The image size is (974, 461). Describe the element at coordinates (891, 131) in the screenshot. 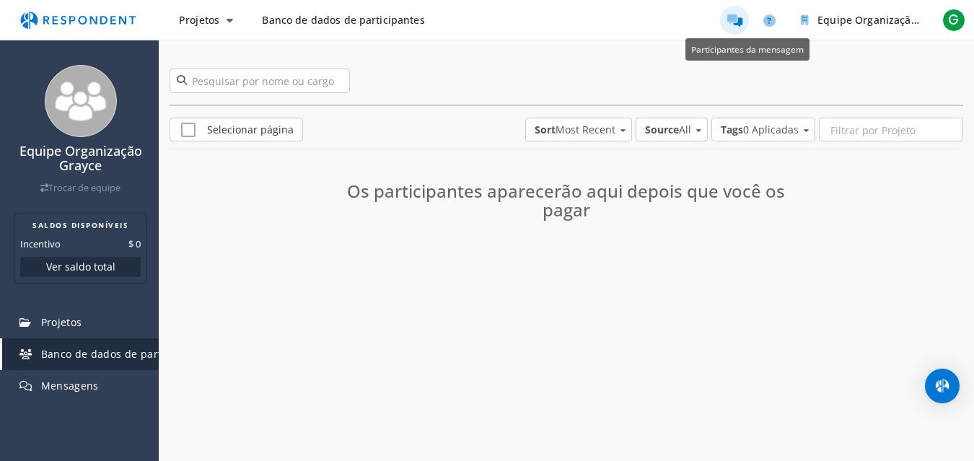

I see `input: Filtrar por Projeto` at that location.